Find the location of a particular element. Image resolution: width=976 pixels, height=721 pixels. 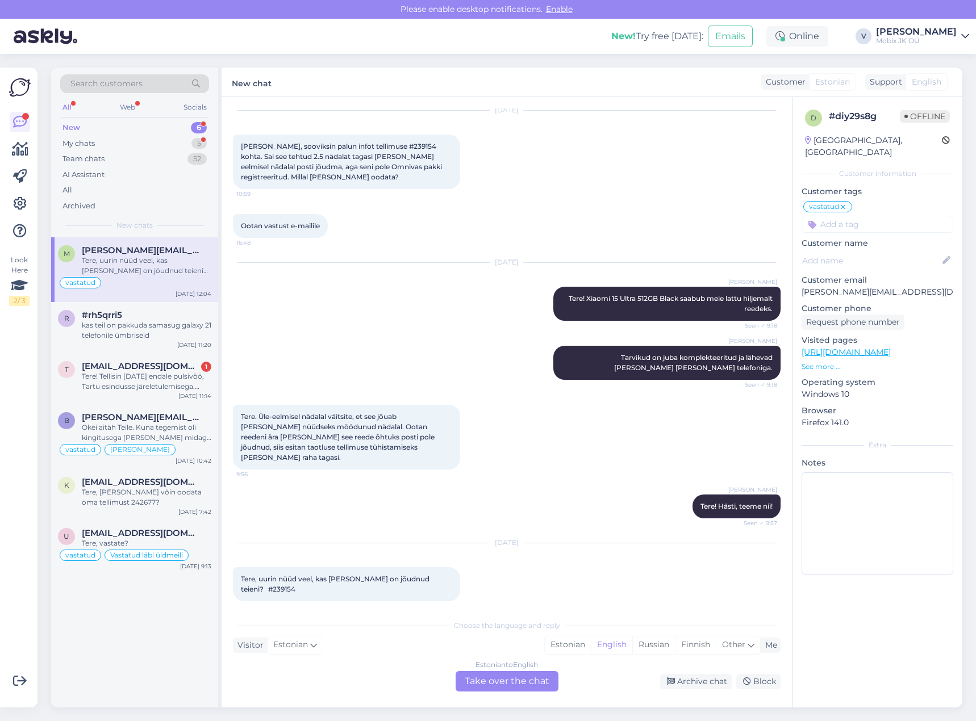

div: Support is located at coordinates (883, 82).